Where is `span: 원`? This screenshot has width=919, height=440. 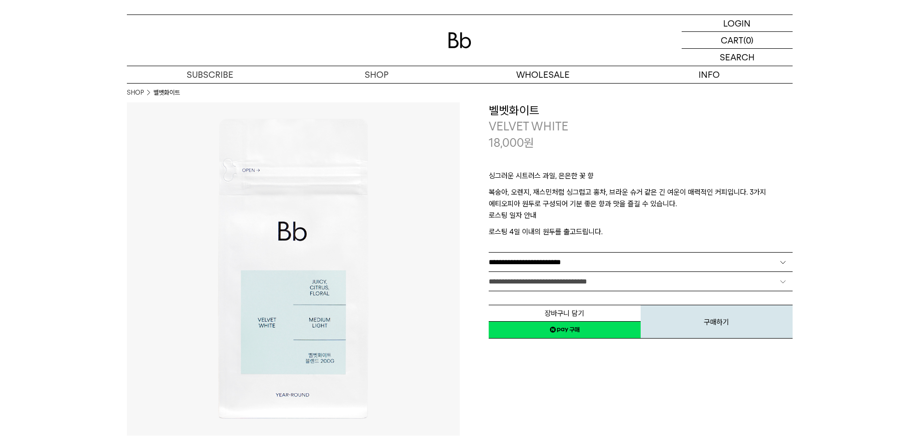
span: 원 is located at coordinates (529, 142).